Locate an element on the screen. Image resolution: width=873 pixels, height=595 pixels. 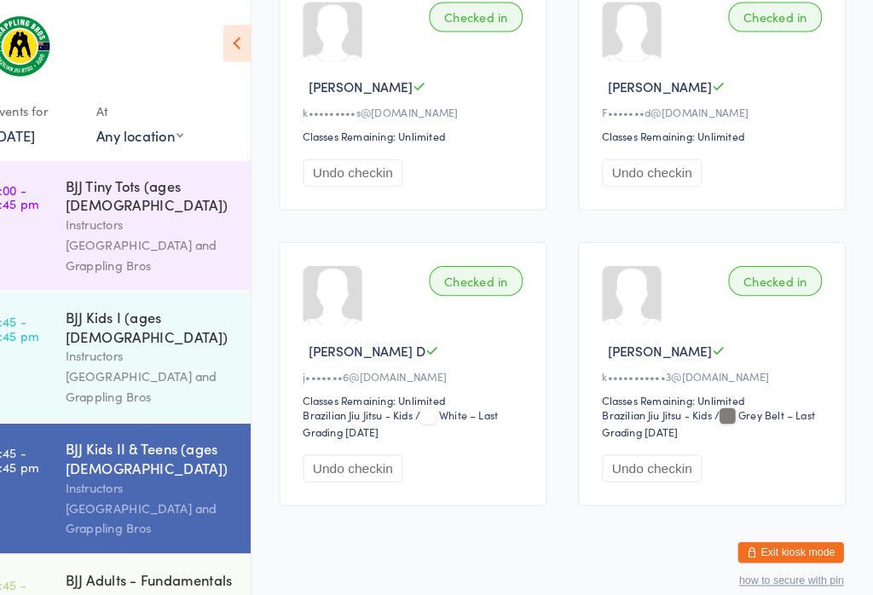
img: Grappling Bros Belconnen is located at coordinates (49, 44).